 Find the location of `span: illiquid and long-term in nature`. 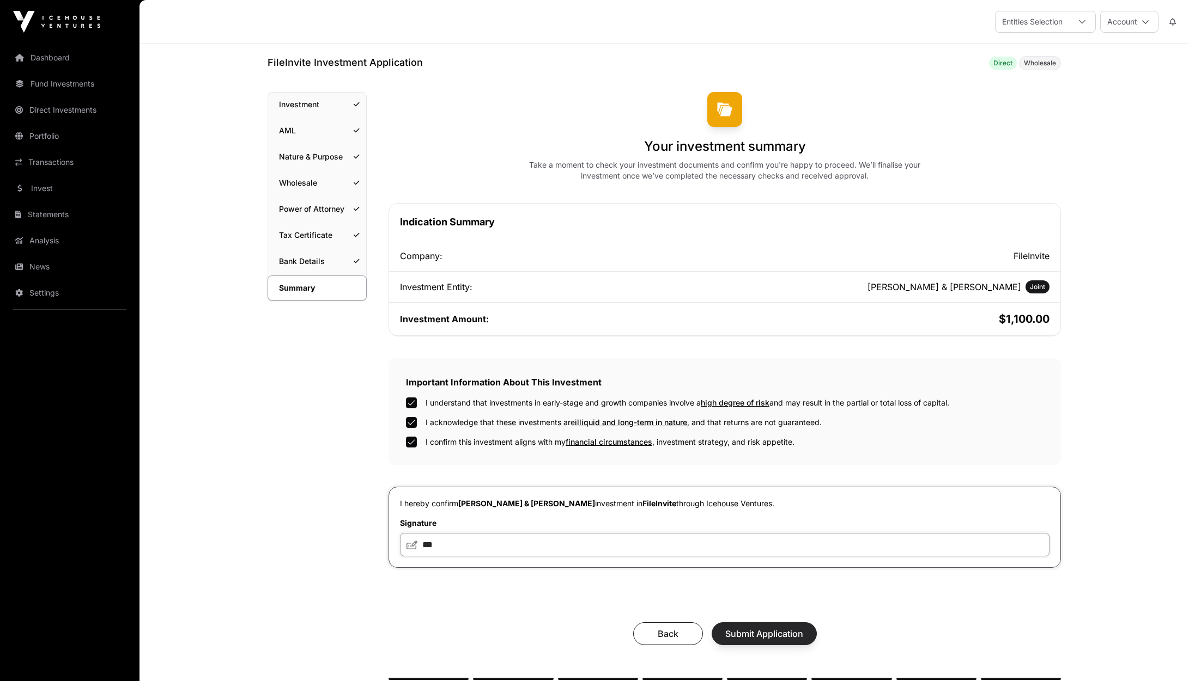

span: illiquid and long-term in nature is located at coordinates (631, 422).